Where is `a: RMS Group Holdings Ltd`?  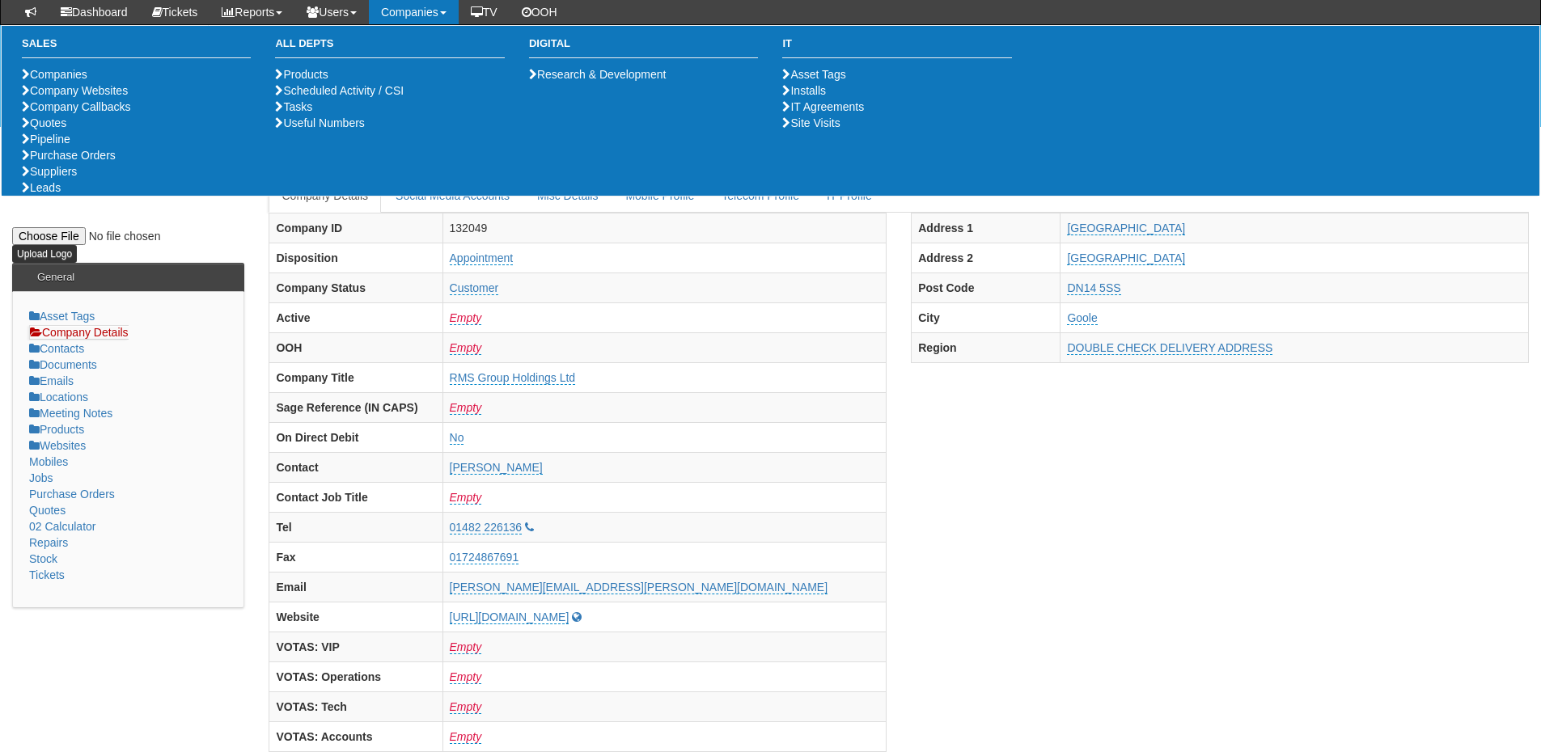
a: RMS Group Holdings Ltd is located at coordinates (513, 378).